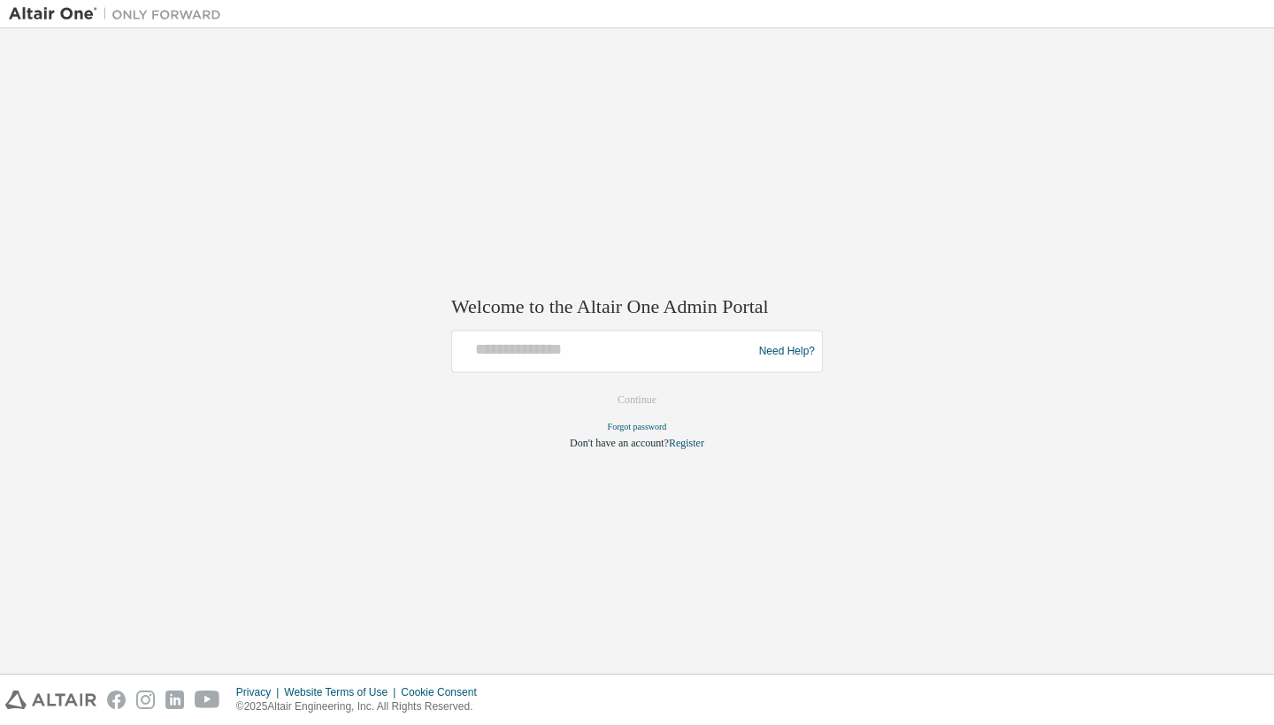 The image size is (1274, 725). What do you see at coordinates (50, 700) in the screenshot?
I see `img: altair_logo.svg` at bounding box center [50, 700].